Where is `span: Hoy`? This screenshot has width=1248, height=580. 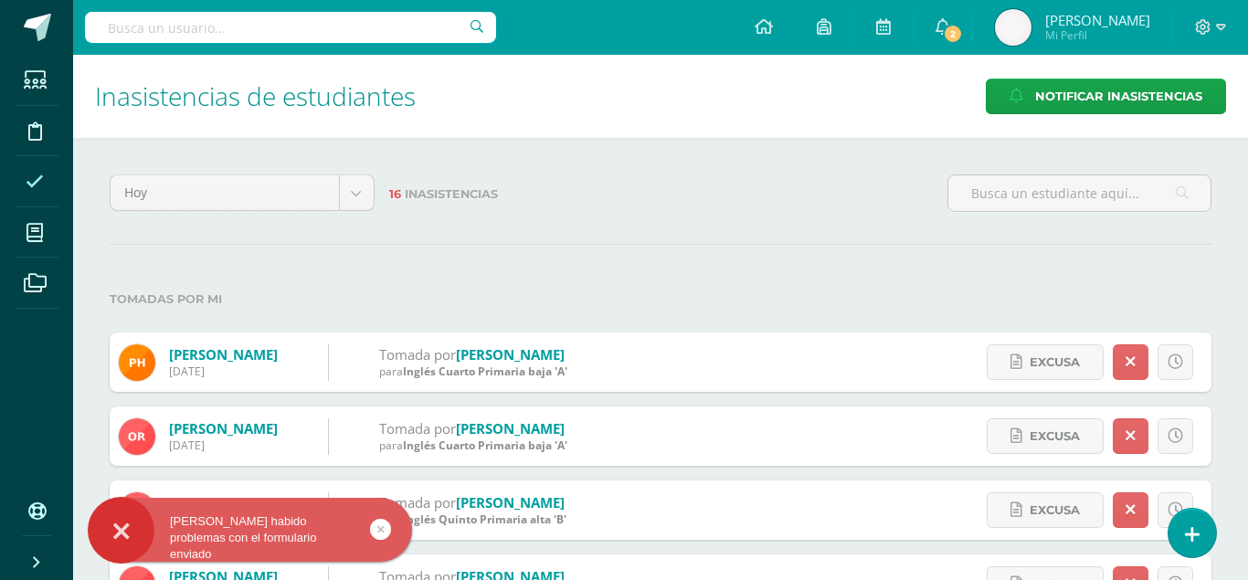 span: Hoy is located at coordinates (225, 193).